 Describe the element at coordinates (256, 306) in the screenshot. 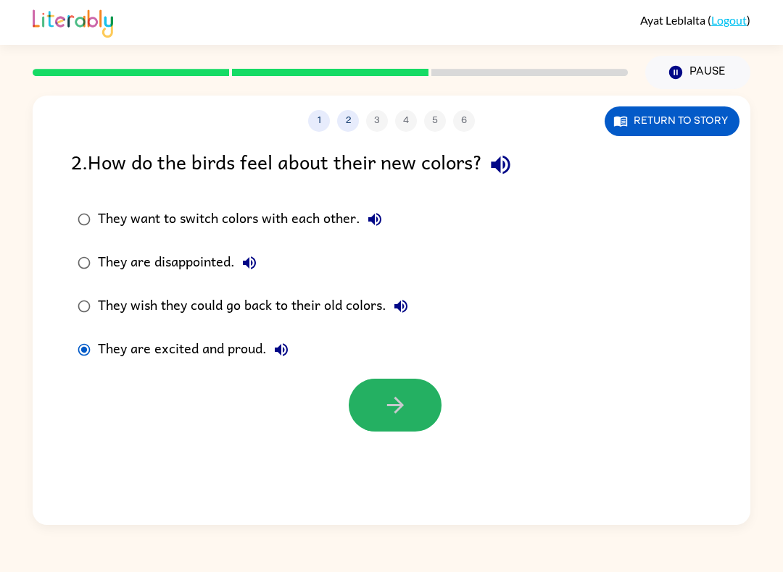

I see `div: They wish they could go back to their old colors.` at that location.